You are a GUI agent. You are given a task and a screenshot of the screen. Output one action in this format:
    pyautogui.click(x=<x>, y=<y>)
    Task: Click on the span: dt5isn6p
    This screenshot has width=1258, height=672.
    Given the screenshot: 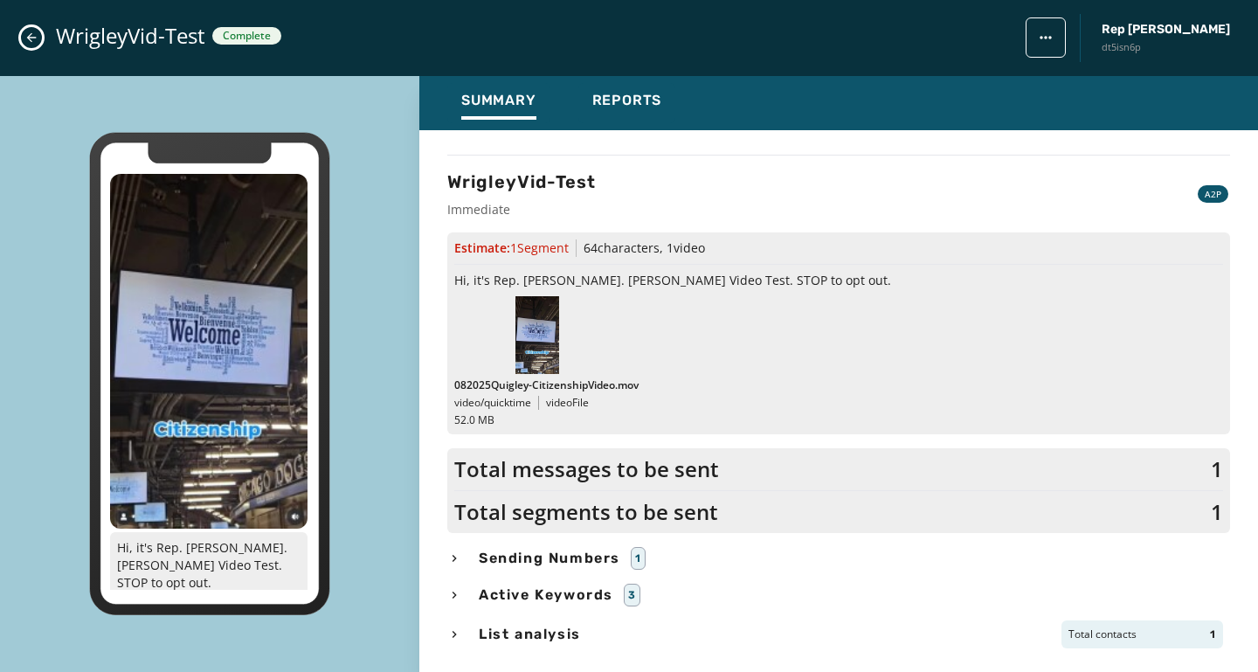 What is the action you would take?
    pyautogui.click(x=1166, y=47)
    